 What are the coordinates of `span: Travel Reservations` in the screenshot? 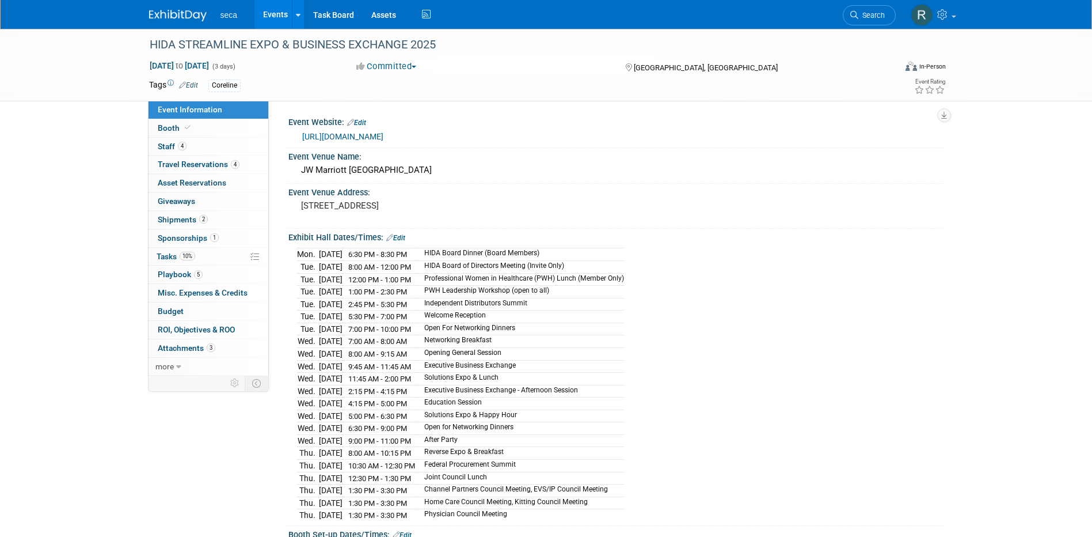 It's located at (199, 164).